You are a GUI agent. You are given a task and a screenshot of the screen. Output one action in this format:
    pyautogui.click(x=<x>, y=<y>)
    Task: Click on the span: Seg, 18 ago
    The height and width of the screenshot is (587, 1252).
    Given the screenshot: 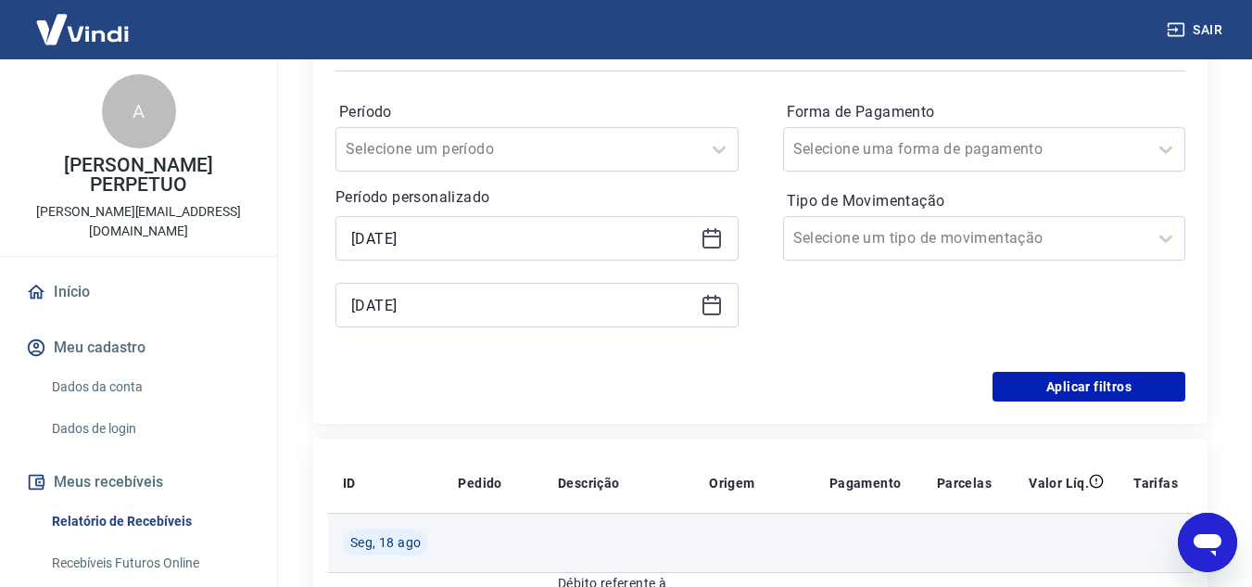 What is the action you would take?
    pyautogui.click(x=386, y=542)
    